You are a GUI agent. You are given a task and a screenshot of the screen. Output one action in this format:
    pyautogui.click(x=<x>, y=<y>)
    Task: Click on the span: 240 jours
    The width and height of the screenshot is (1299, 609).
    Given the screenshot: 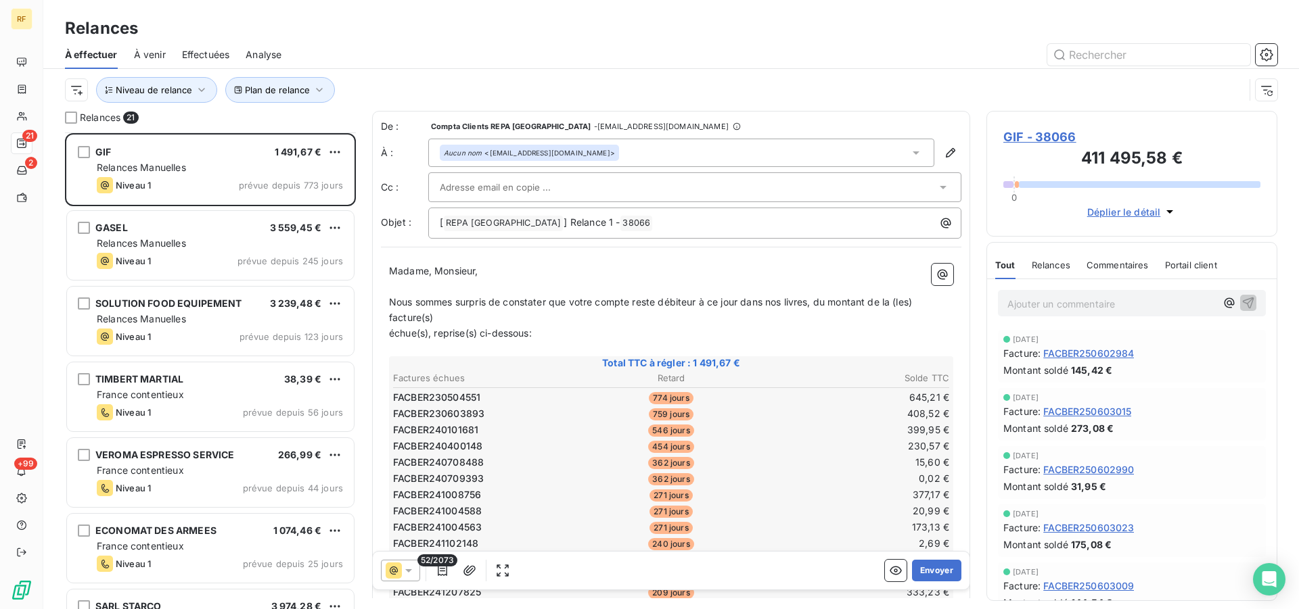 What is the action you would take?
    pyautogui.click(x=670, y=544)
    